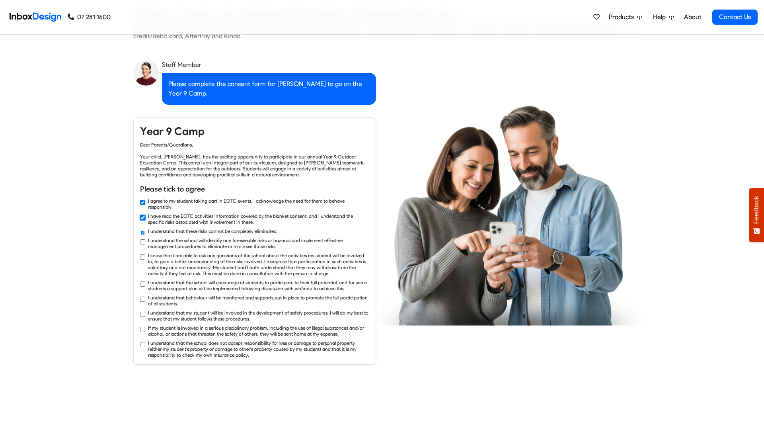 This screenshot has height=430, width=764. Describe the element at coordinates (255, 189) in the screenshot. I see `h6: Please tick to agree` at that location.